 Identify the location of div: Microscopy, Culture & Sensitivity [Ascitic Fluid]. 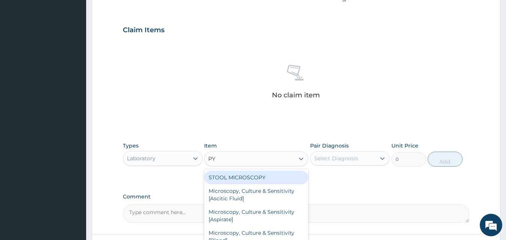
(256, 195).